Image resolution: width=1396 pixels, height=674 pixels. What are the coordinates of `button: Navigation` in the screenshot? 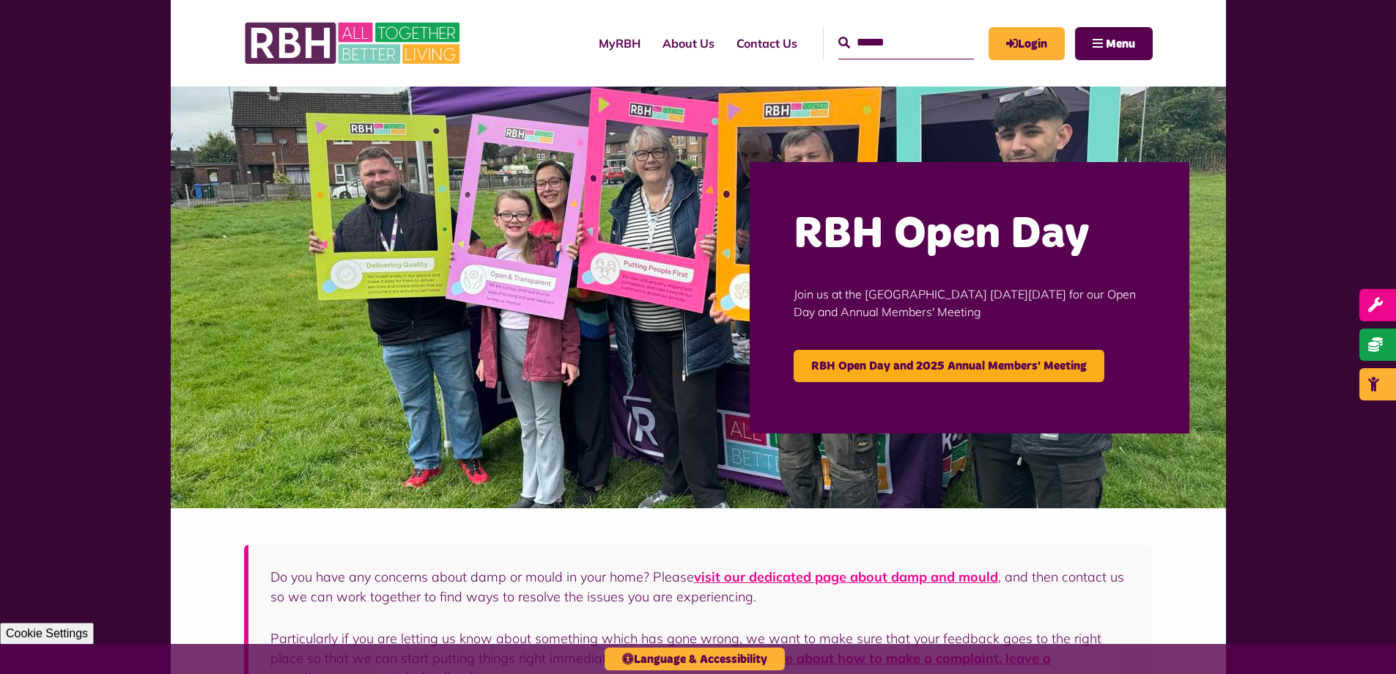 It's located at (1114, 43).